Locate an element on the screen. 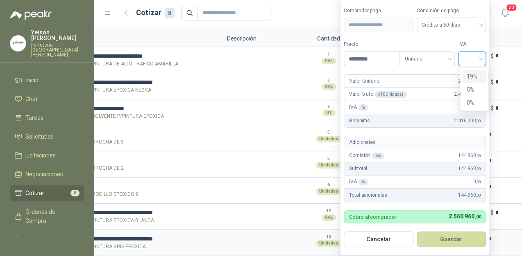 The height and width of the screenshot is (256, 522). span: 241.600 is located at coordinates (469, 81).